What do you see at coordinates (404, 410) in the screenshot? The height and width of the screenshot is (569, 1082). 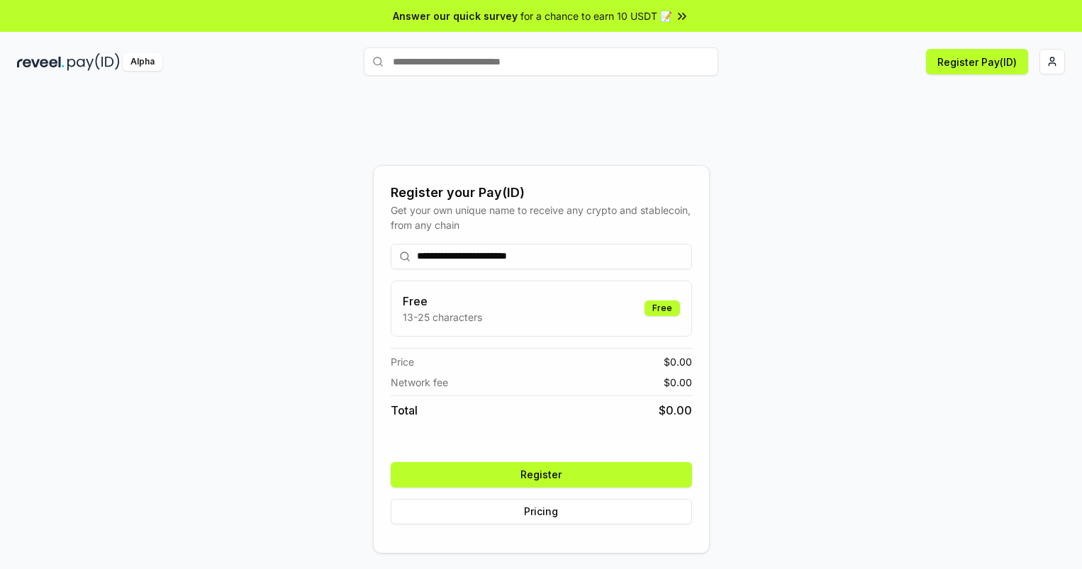 I see `span: Total` at bounding box center [404, 410].